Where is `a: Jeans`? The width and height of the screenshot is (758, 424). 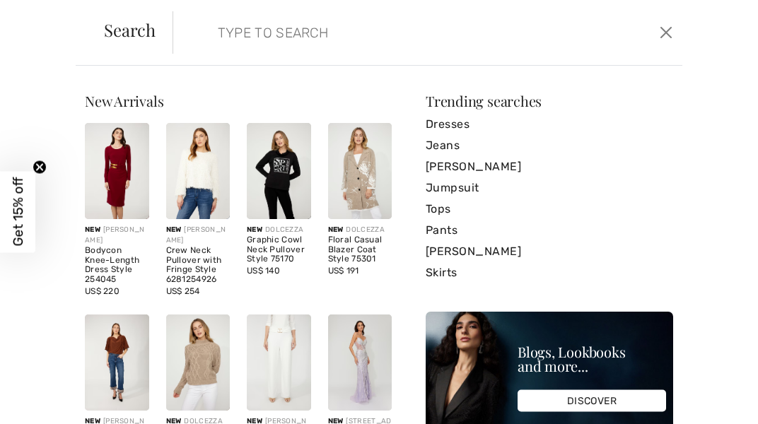 a: Jeans is located at coordinates (549, 146).